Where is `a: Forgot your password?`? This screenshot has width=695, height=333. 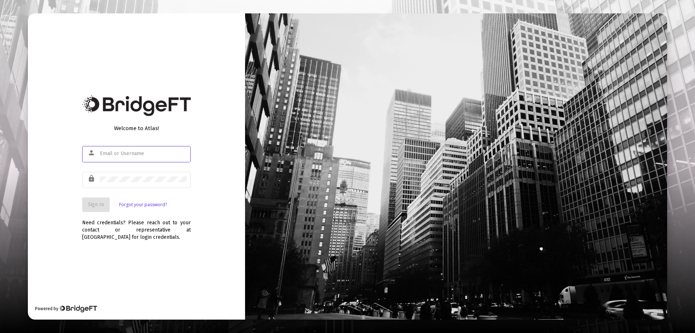
a: Forgot your password? is located at coordinates (143, 205).